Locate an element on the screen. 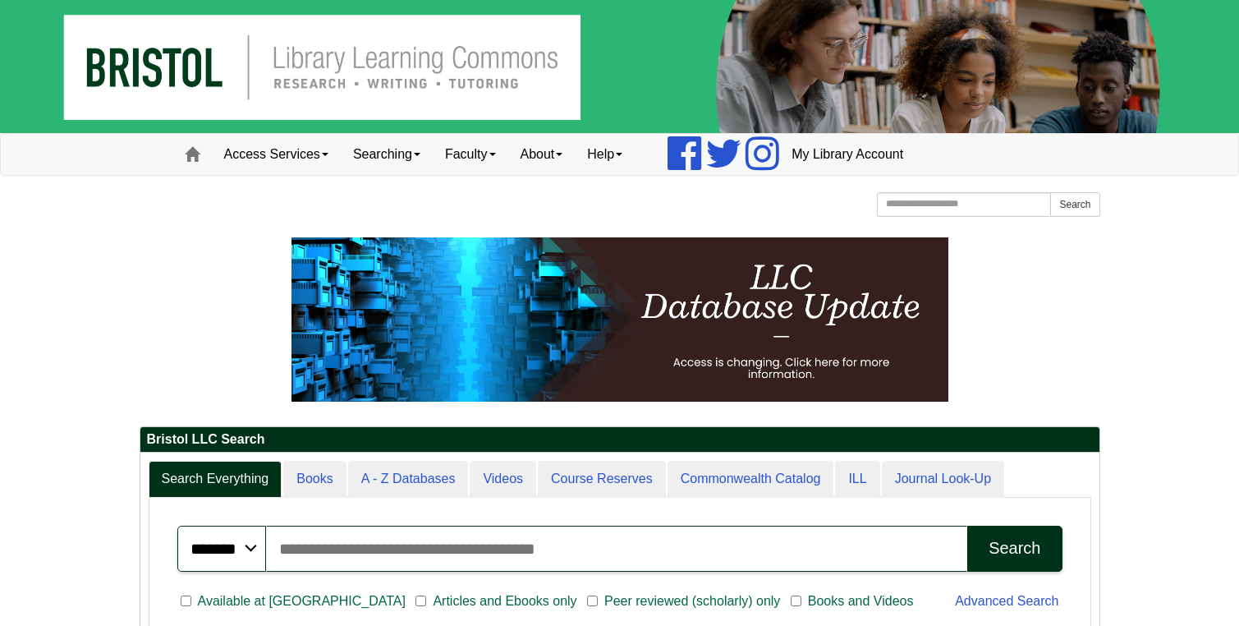  a: Access Services is located at coordinates (276, 154).